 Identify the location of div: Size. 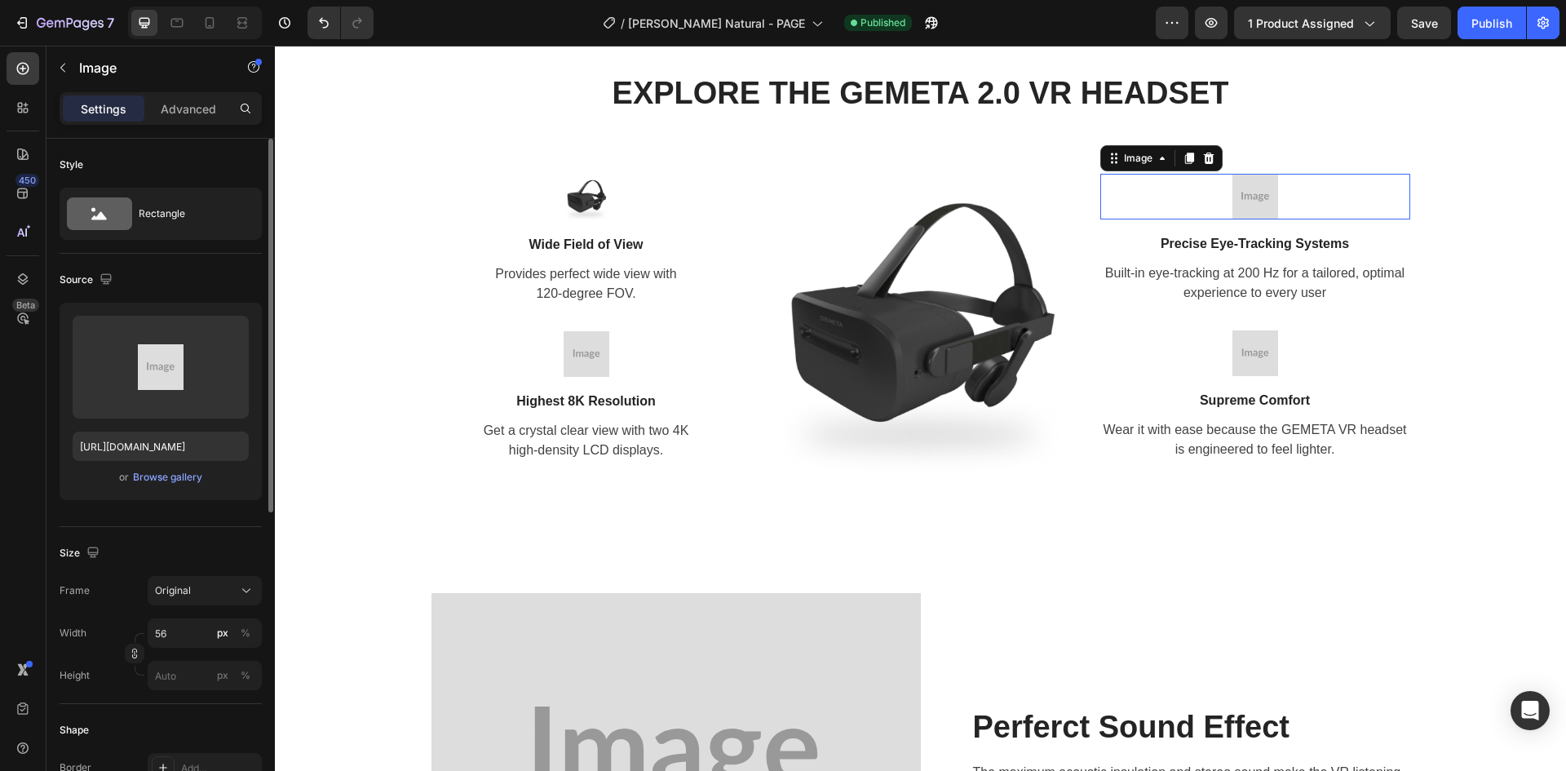
(81, 553).